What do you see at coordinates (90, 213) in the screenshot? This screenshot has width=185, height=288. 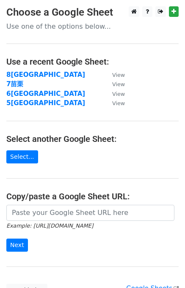 I see `input: Paste your Google Sheet URL here` at bounding box center [90, 213].